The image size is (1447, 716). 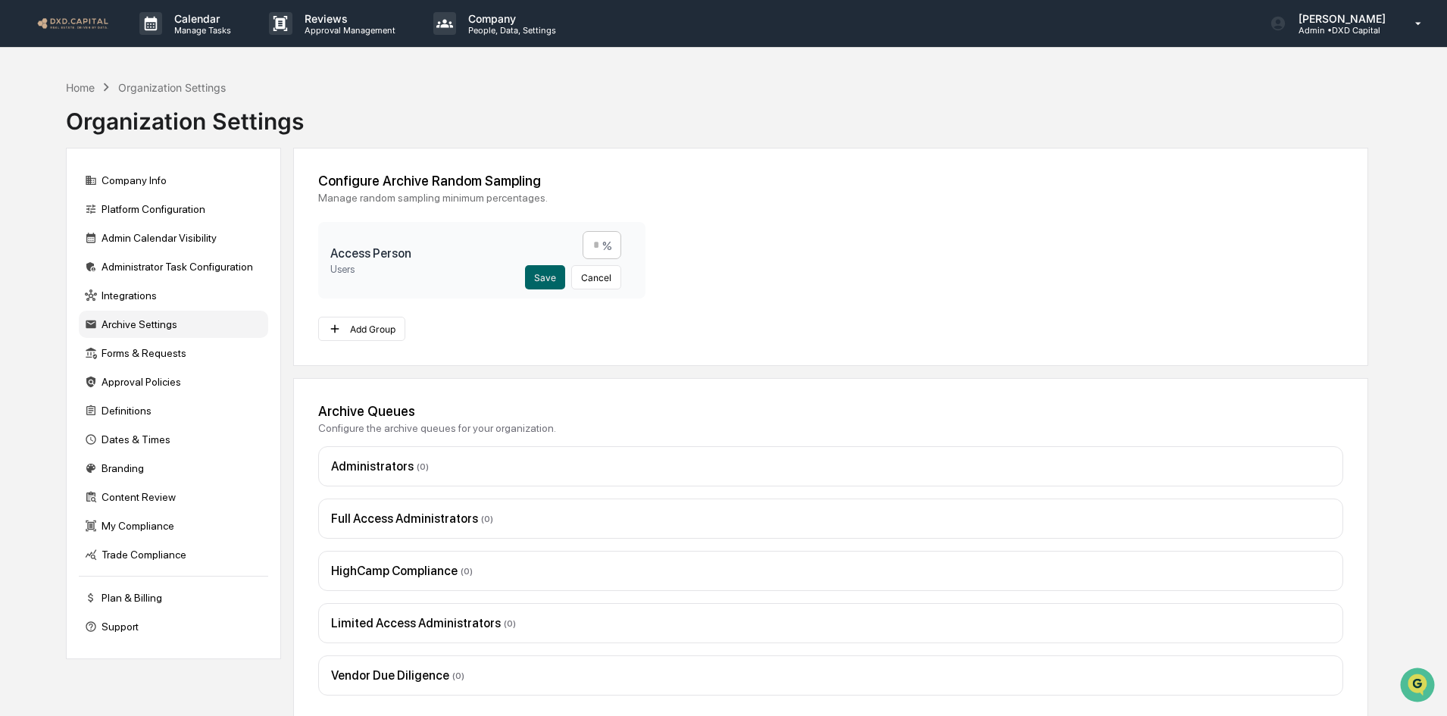 I want to click on div: Approval Policies, so click(x=174, y=382).